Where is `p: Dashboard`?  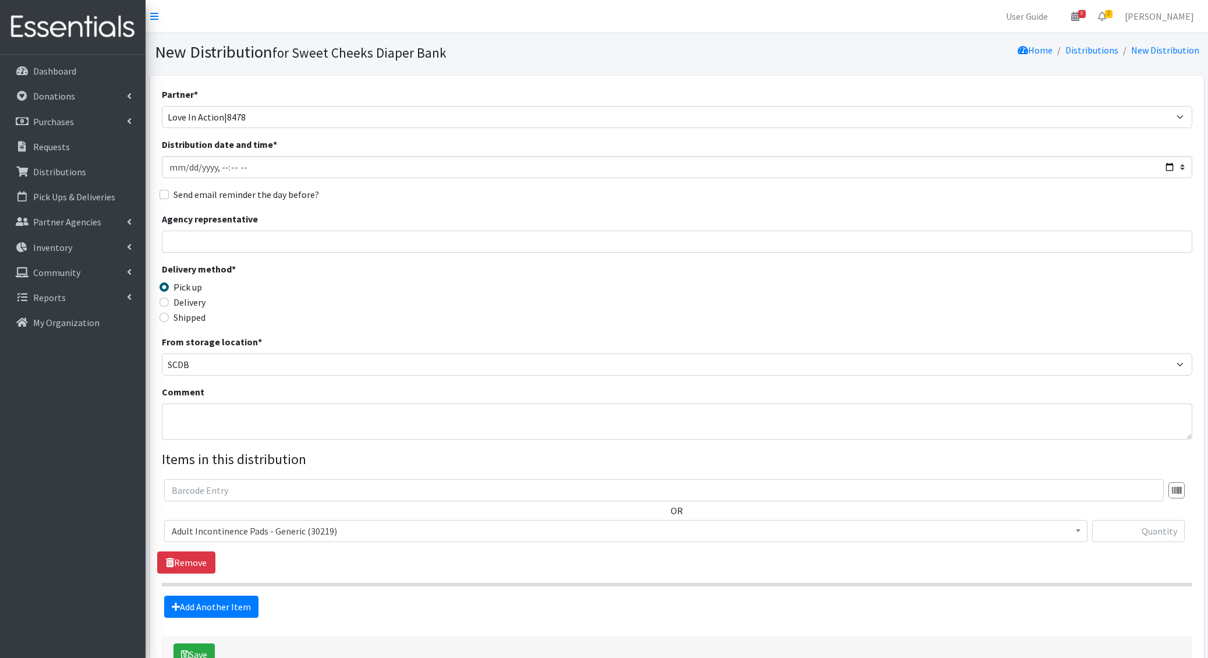
p: Dashboard is located at coordinates (55, 71).